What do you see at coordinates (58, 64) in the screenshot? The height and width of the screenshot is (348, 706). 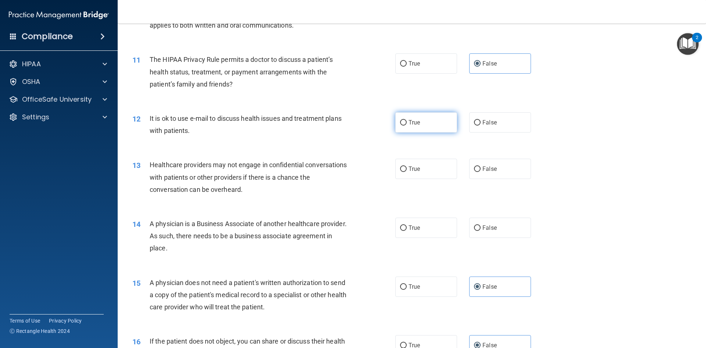 I see `a: HIPAA` at bounding box center [58, 64].